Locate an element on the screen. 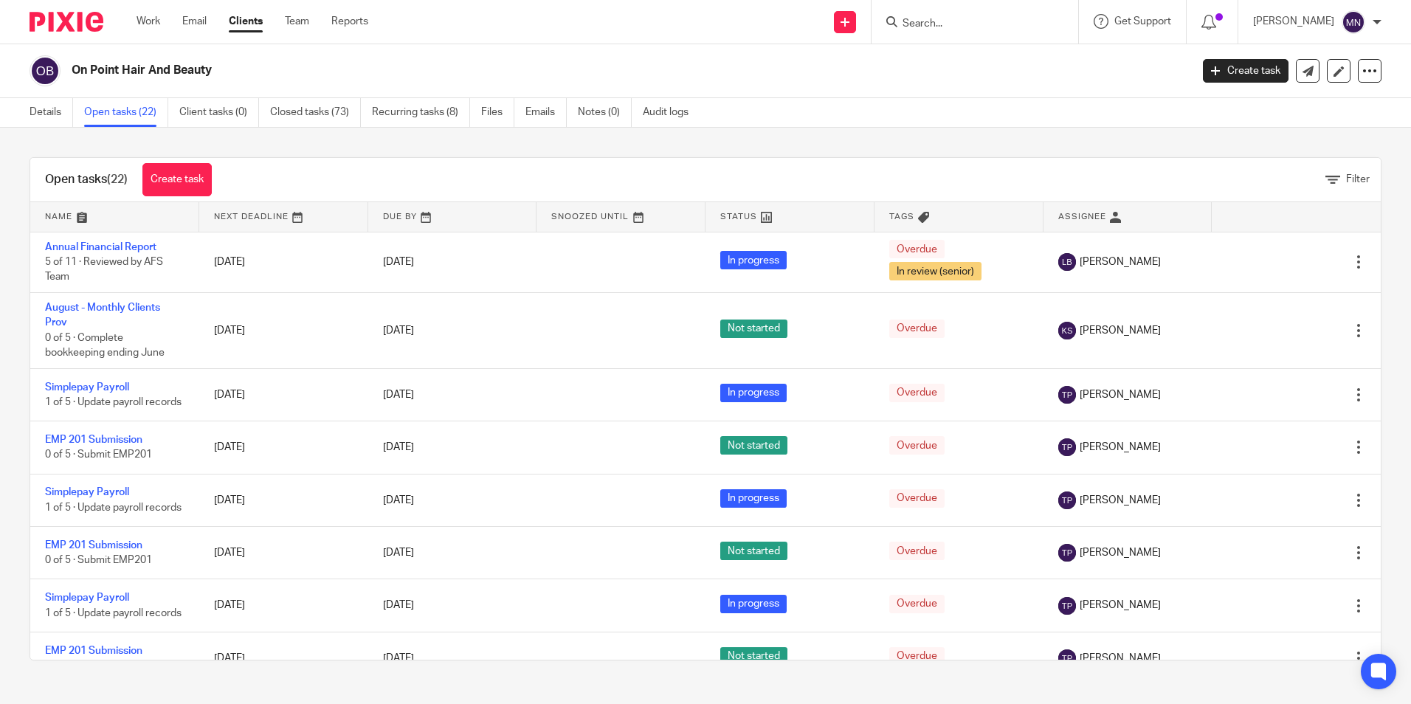 The image size is (1411, 704). a: Audit logs is located at coordinates (671, 112).